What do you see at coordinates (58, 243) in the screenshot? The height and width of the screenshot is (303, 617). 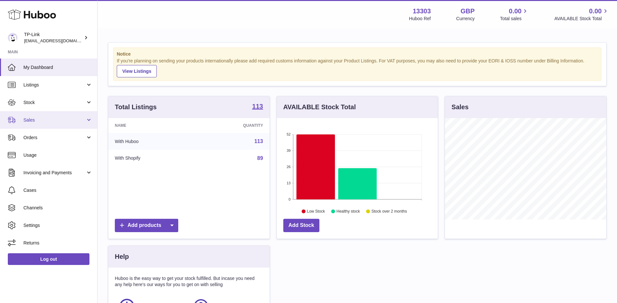 I see `span: Returns` at bounding box center [58, 243].